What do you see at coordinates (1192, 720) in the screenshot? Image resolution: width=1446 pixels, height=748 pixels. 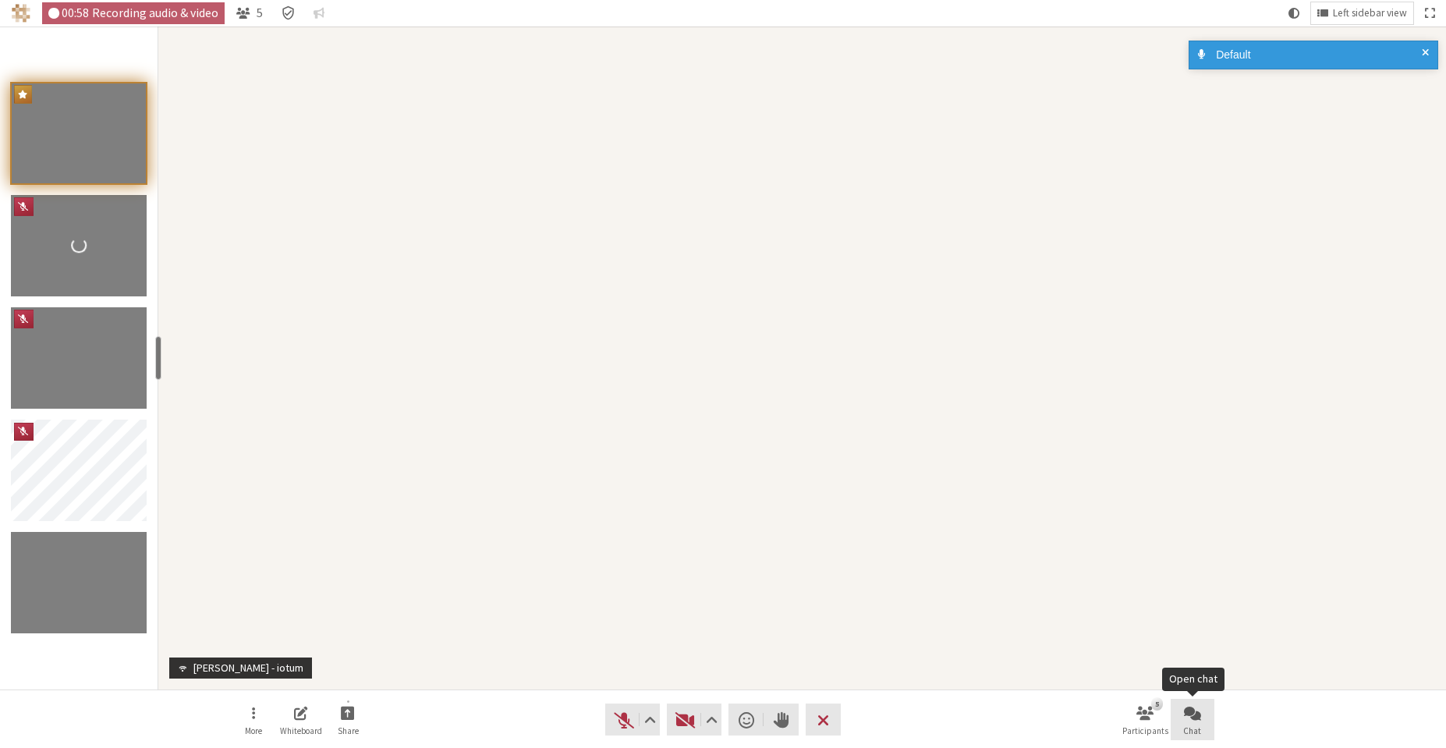 I see `button: Open chat` at bounding box center [1192, 720].